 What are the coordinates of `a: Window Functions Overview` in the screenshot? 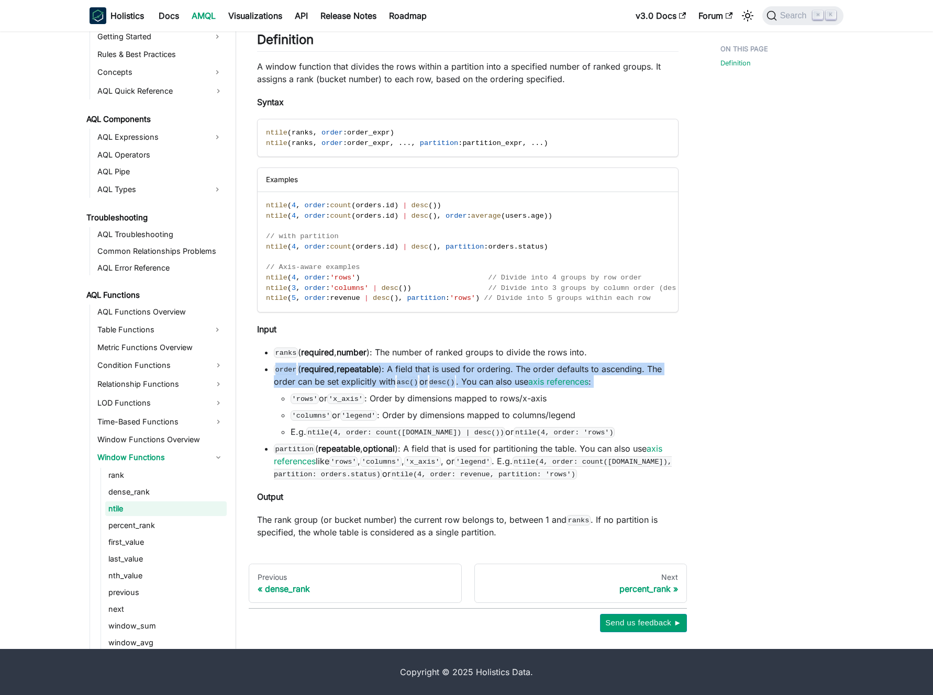 It's located at (160, 440).